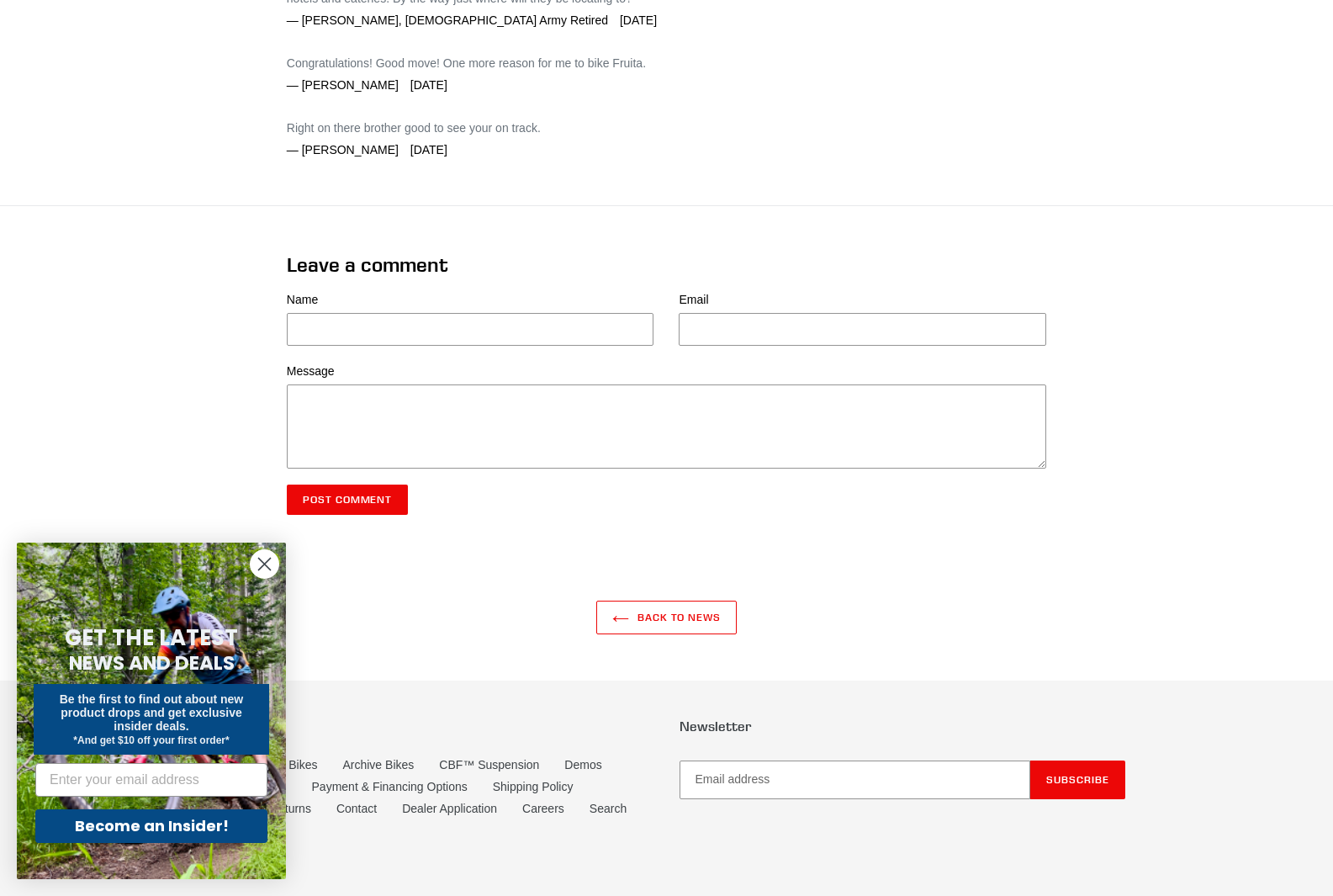  What do you see at coordinates (151, 663) in the screenshot?
I see `span: NEWS AND DEALS` at bounding box center [151, 663].